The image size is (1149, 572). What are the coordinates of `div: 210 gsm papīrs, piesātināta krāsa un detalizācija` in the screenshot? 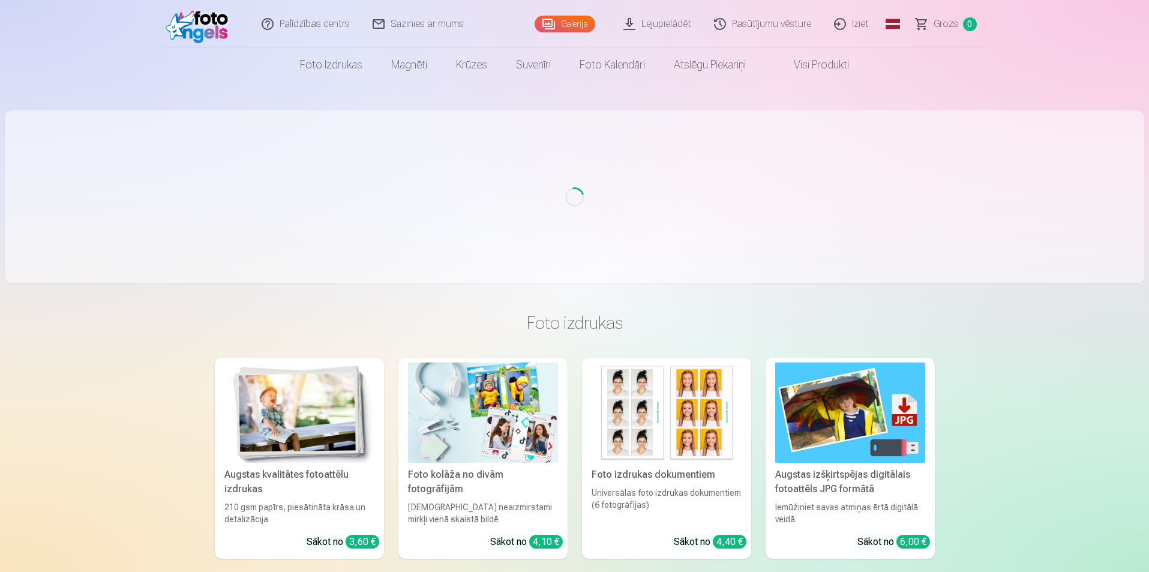 It's located at (299, 513).